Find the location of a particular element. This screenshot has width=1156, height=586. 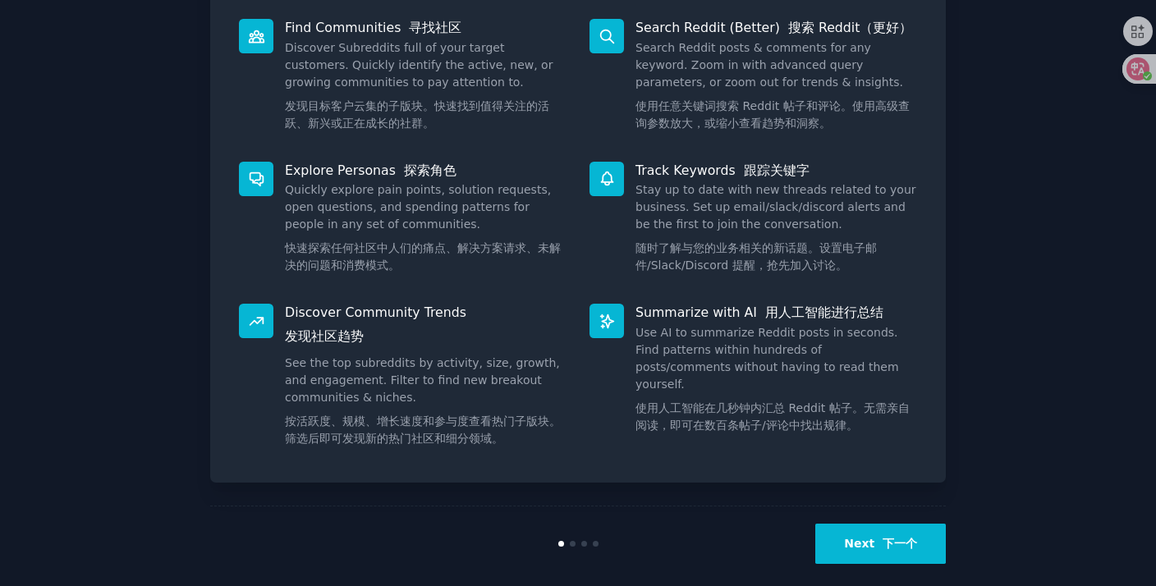

font: 按活跃度、规模、增长速度和参与度查看热门子版块。筛选后即可发现新的热门社区和细分领域。 is located at coordinates (423, 429).